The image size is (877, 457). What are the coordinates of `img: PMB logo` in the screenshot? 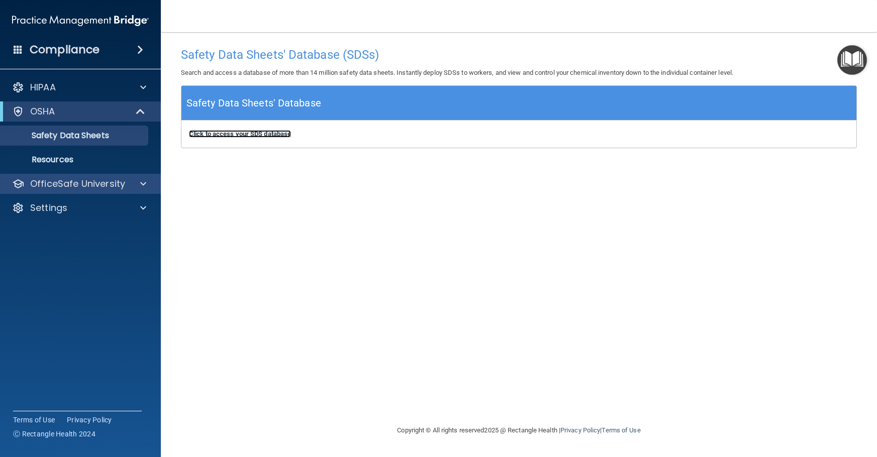 It's located at (80, 21).